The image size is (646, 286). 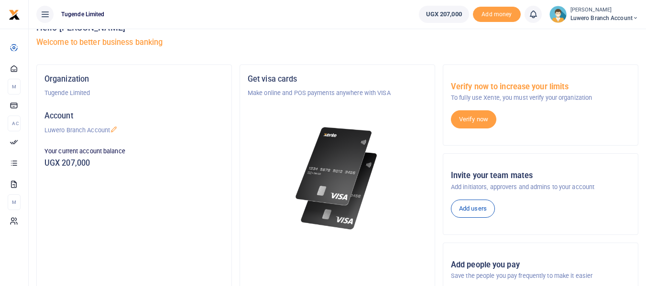 I want to click on span: Luwero Branch Account, so click(x=604, y=18).